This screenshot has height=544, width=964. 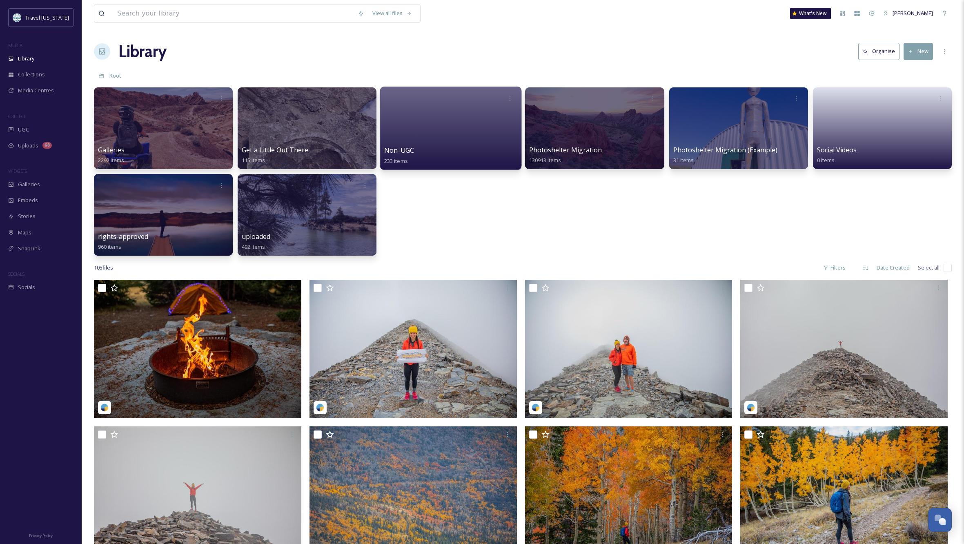 What do you see at coordinates (198, 349) in the screenshot?
I see `img: gtr_mike-18053646662636972.jpeg` at bounding box center [198, 349].